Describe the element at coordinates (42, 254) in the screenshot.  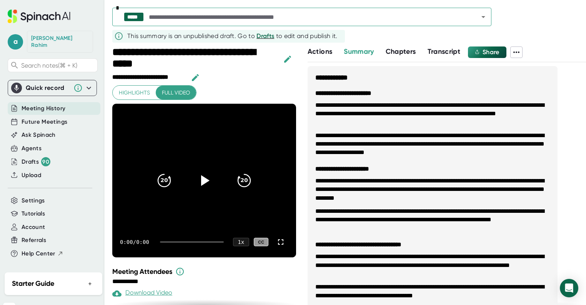
I see `button: Help Center` at that location.